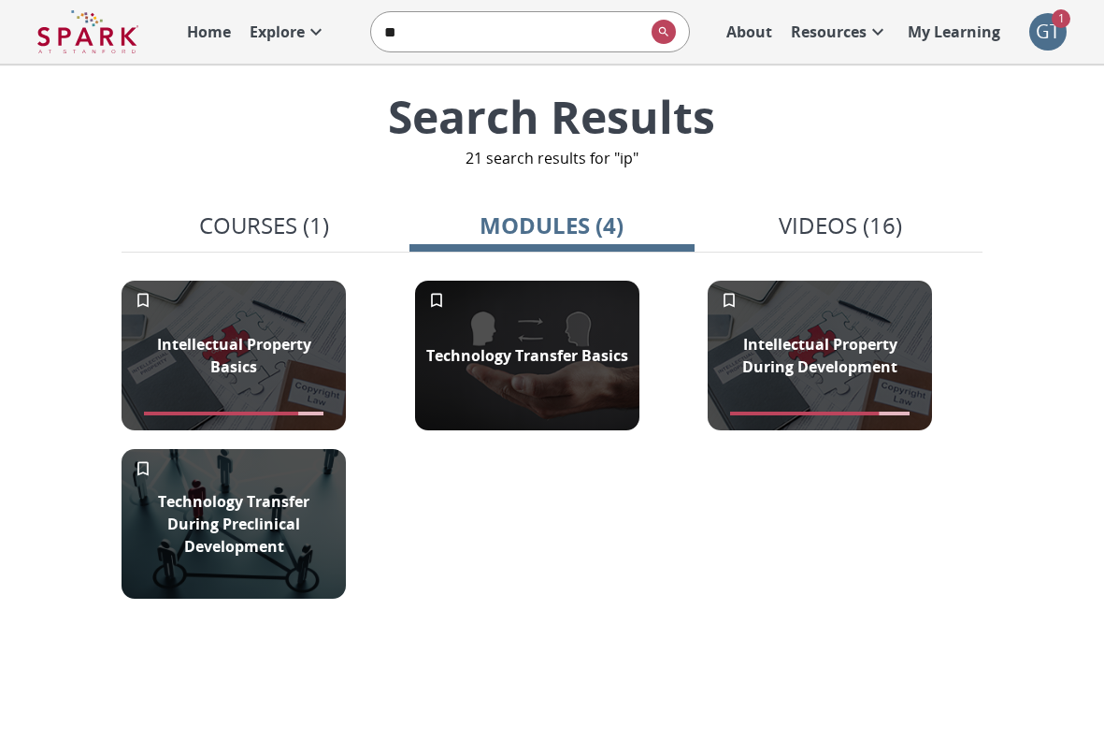 Image resolution: width=1104 pixels, height=755 pixels. Describe the element at coordinates (954, 32) in the screenshot. I see `p: My Learning` at that location.